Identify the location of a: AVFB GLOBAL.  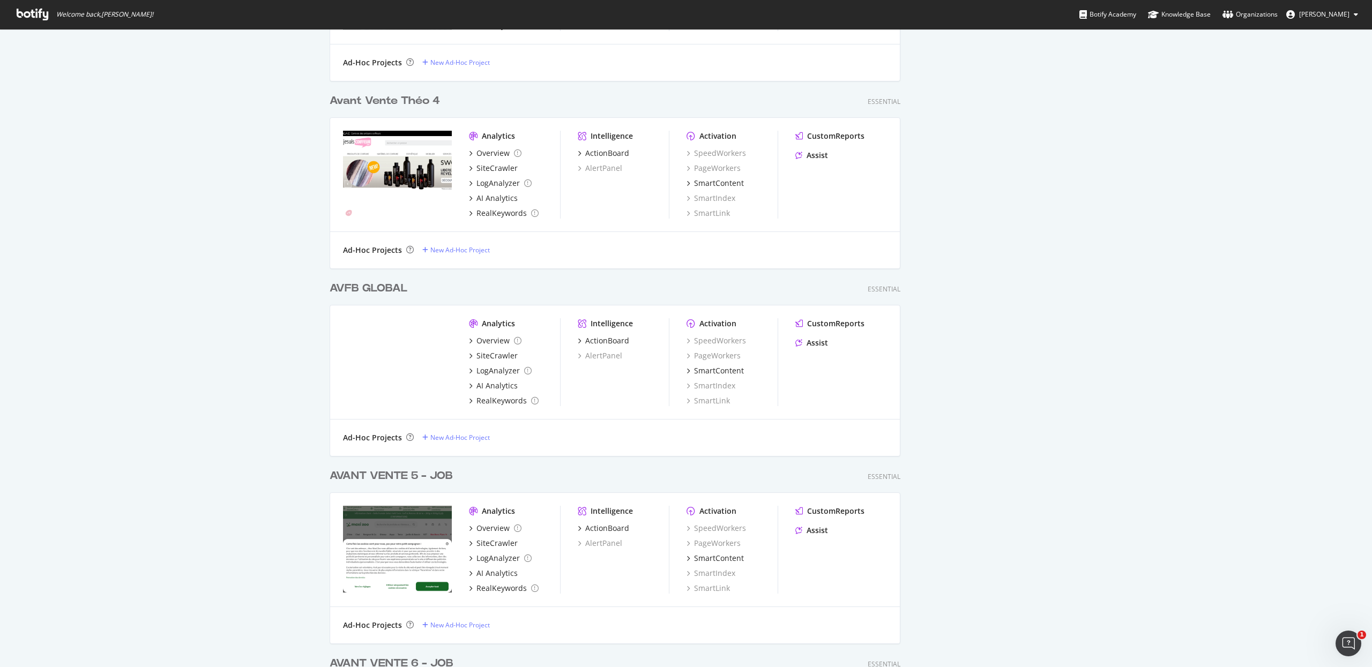
(370, 288).